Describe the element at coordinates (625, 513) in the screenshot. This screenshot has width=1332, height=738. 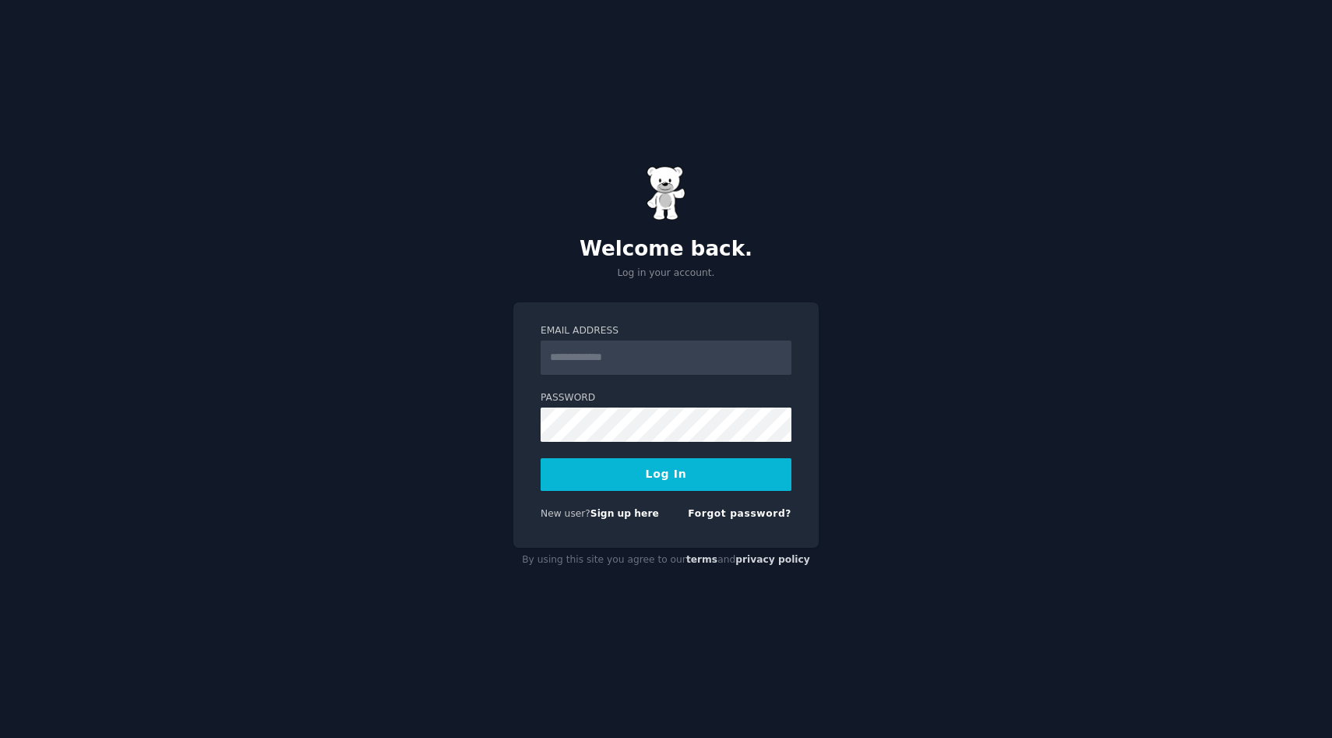
I see `a: Sign up here` at that location.